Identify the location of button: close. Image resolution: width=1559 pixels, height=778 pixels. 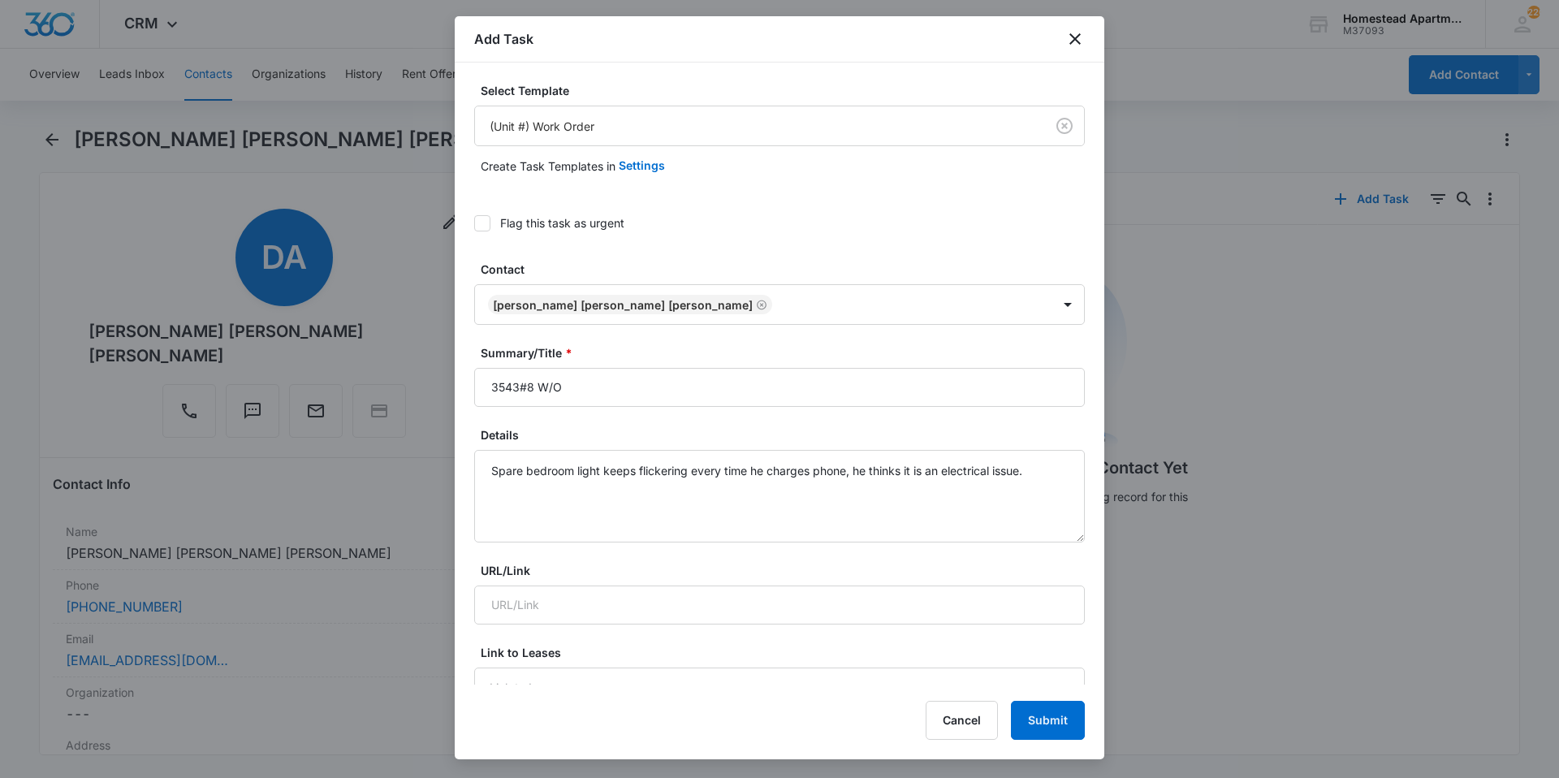
(1075, 39).